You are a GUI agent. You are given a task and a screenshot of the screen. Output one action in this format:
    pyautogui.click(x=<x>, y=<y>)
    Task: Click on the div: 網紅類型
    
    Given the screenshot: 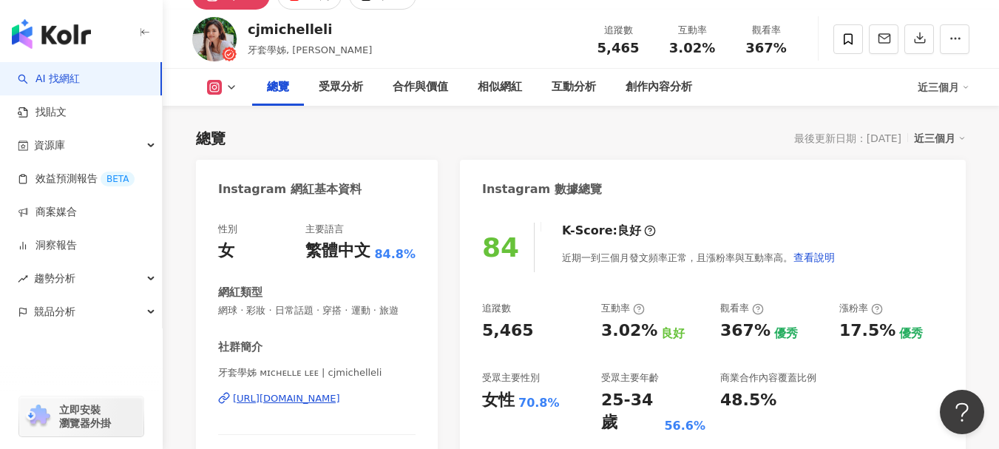 What is the action you would take?
    pyautogui.click(x=240, y=292)
    